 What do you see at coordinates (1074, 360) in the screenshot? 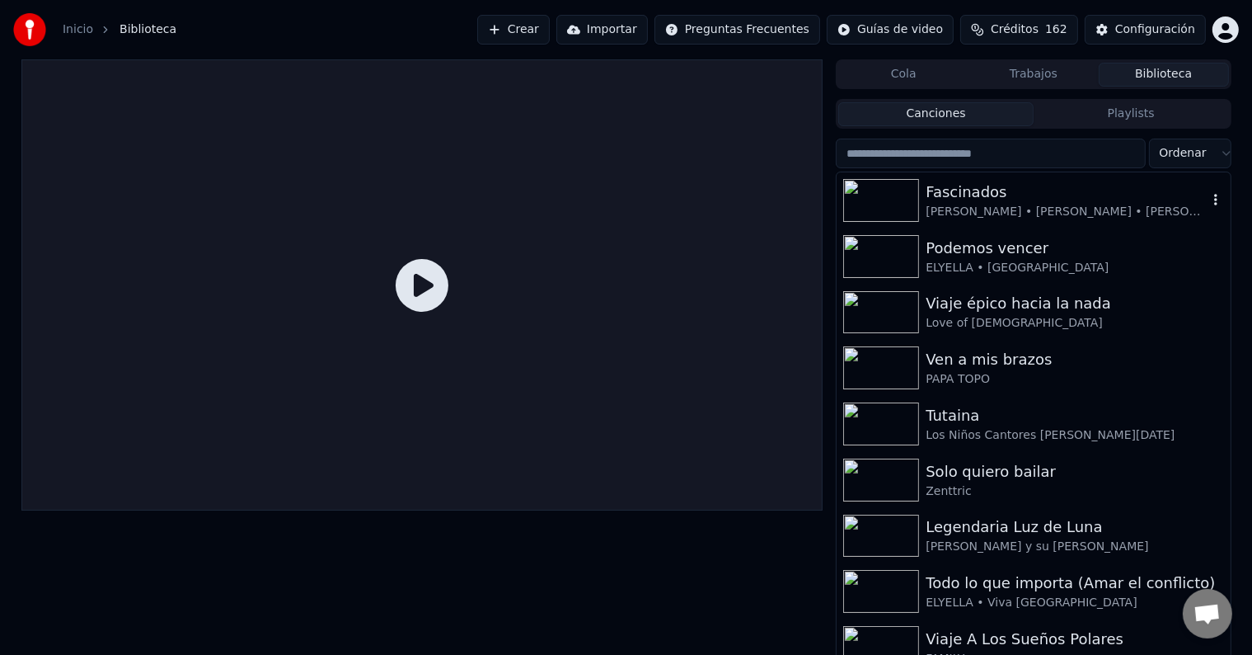
I see `div: Ven a mis brazos` at bounding box center [1074, 360].